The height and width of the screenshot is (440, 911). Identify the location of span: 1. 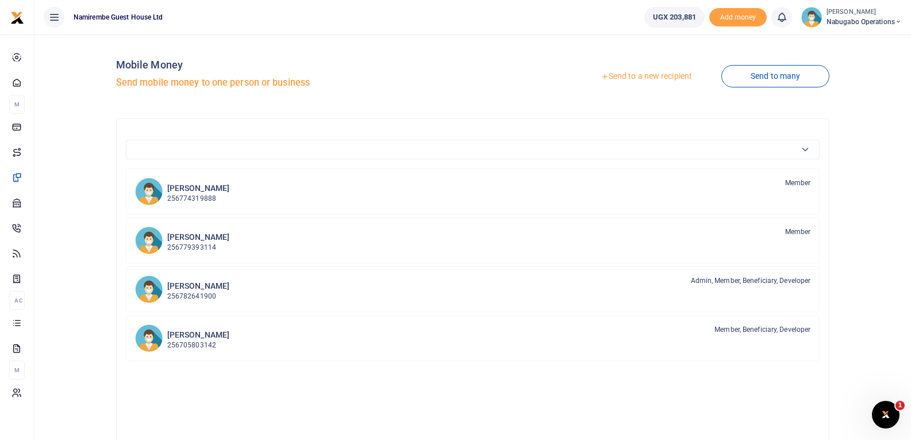
(900, 405).